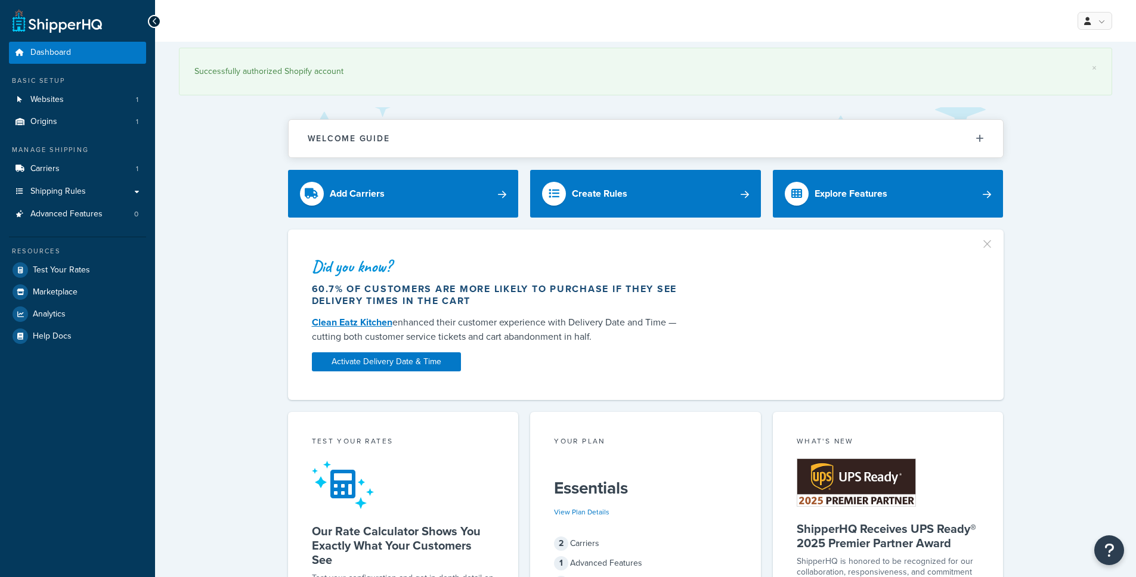 This screenshot has width=1136, height=577. What do you see at coordinates (77, 80) in the screenshot?
I see `div: Basic Setup` at bounding box center [77, 80].